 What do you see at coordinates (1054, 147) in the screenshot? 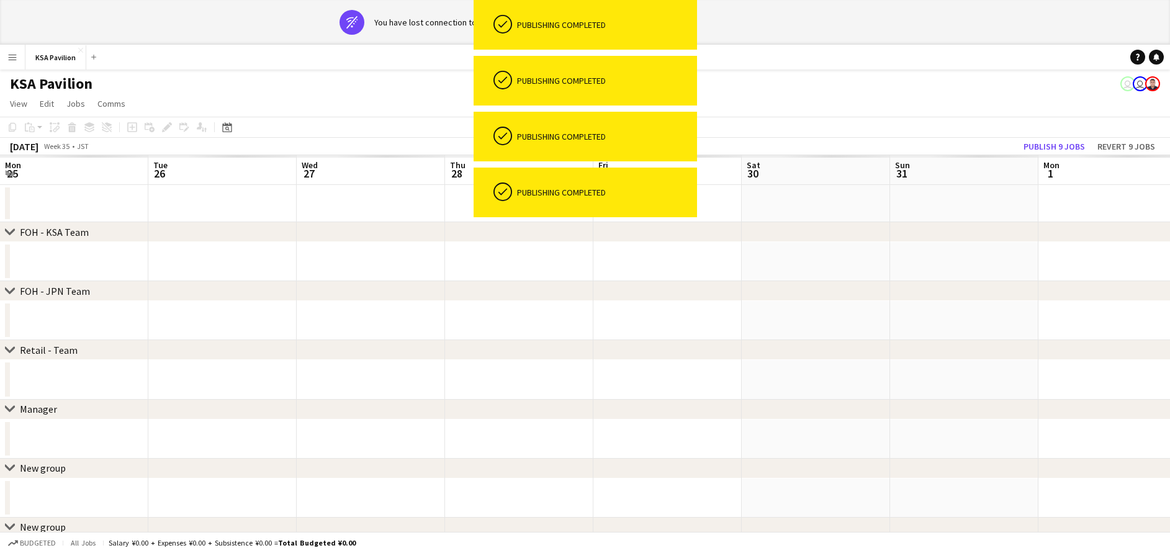
I see `button: Publish 9 jobs` at bounding box center [1054, 147].